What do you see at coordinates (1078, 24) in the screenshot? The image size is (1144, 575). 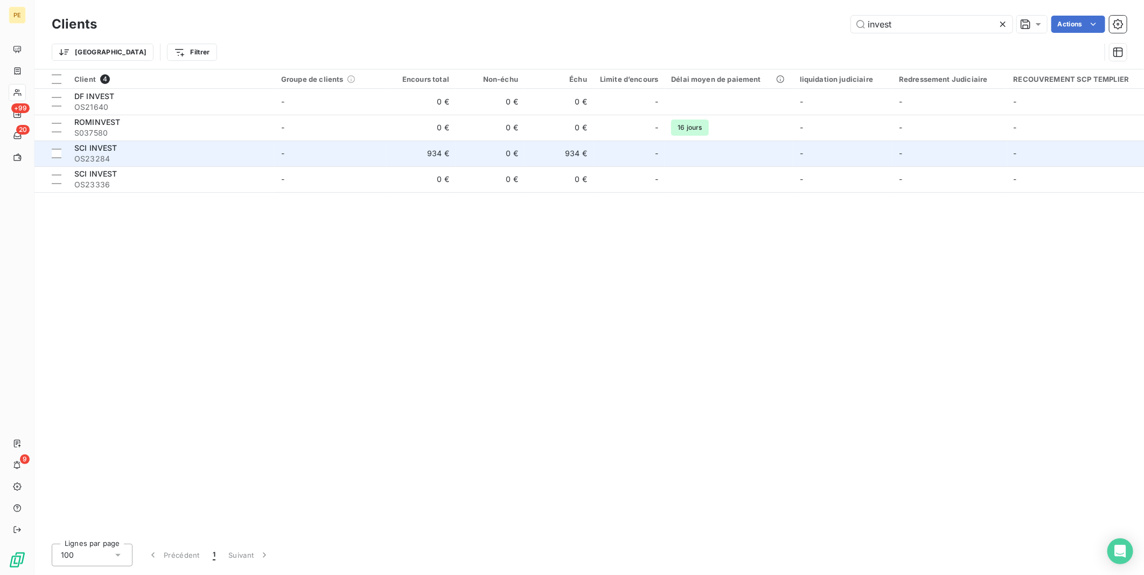 I see `button: Actions` at bounding box center [1078, 24].